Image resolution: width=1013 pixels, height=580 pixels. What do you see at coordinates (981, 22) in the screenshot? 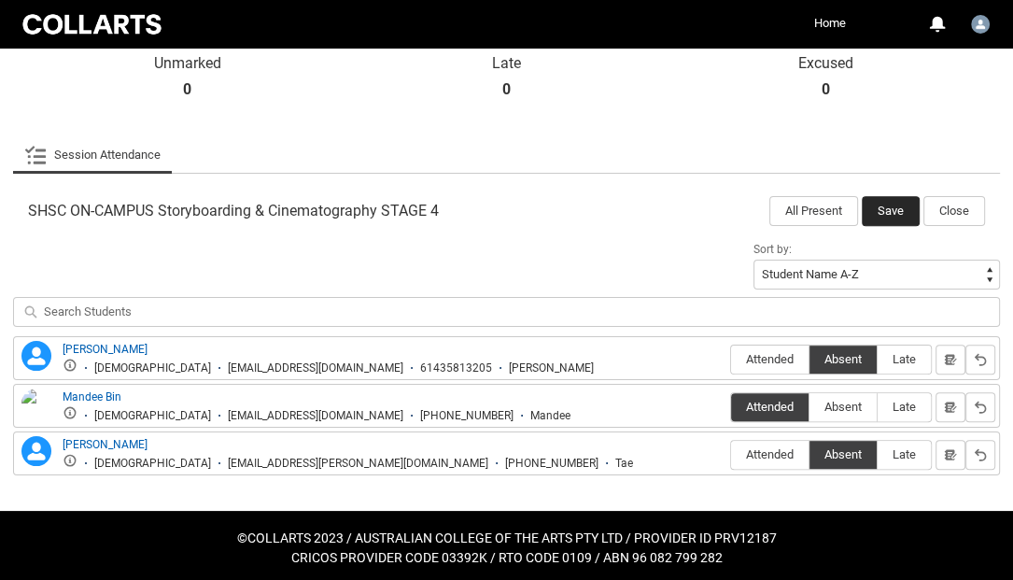
I see `button: User Profile Sabrina.Schmid` at bounding box center [981, 22].